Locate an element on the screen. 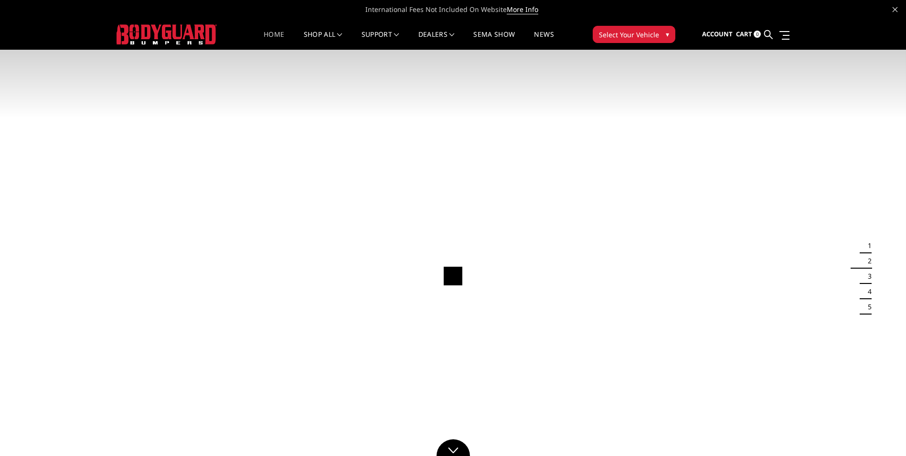 The width and height of the screenshot is (906, 456). button: 1 of 5 is located at coordinates (867, 245).